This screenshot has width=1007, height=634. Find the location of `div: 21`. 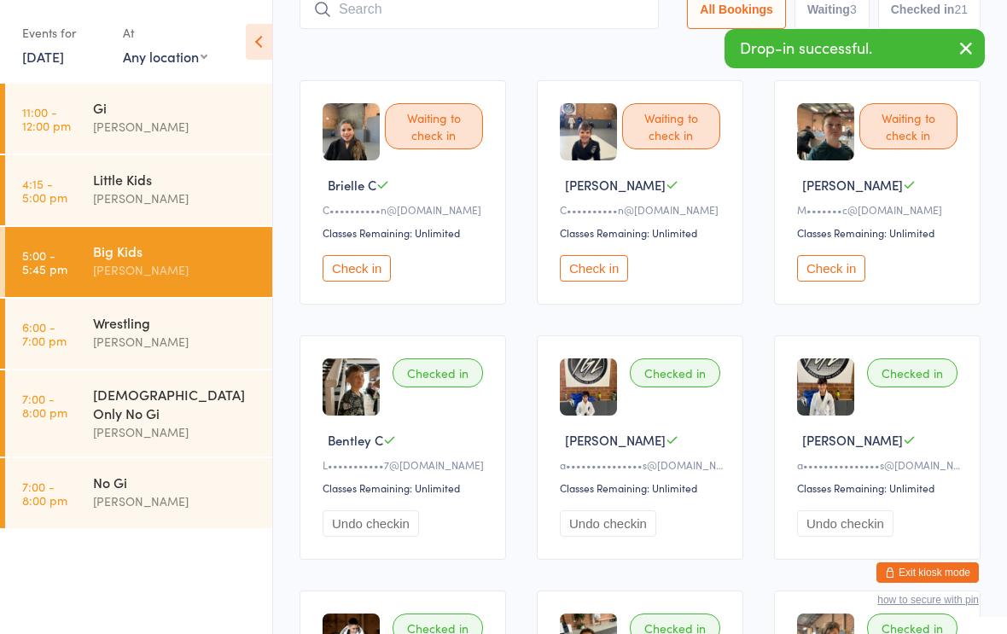

div: 21 is located at coordinates (961, 9).